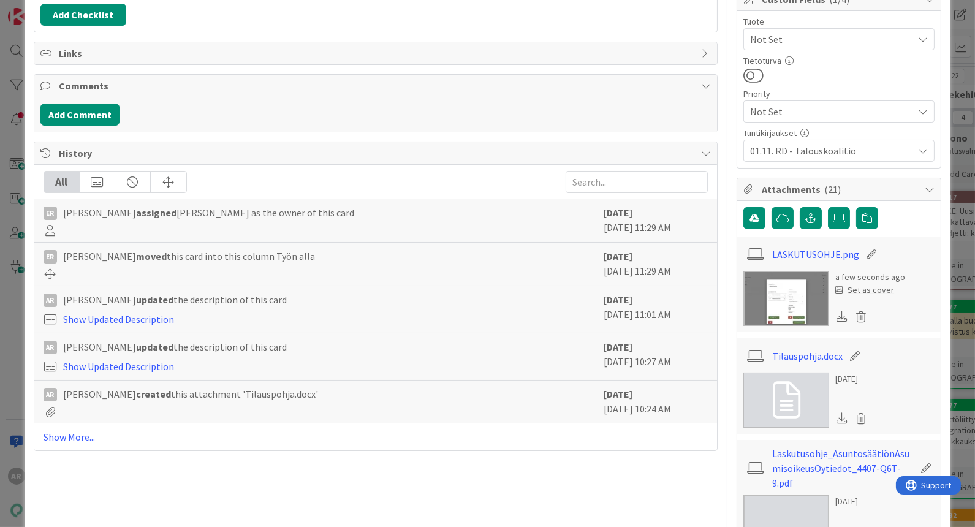  What do you see at coordinates (807, 356) in the screenshot?
I see `a: Tilauspohja.docx` at bounding box center [807, 356].